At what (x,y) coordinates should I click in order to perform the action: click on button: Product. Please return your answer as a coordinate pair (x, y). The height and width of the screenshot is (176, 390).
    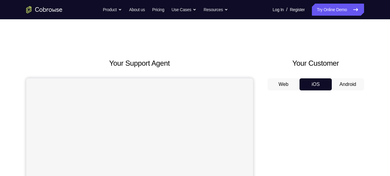
    Looking at the image, I should click on (112, 10).